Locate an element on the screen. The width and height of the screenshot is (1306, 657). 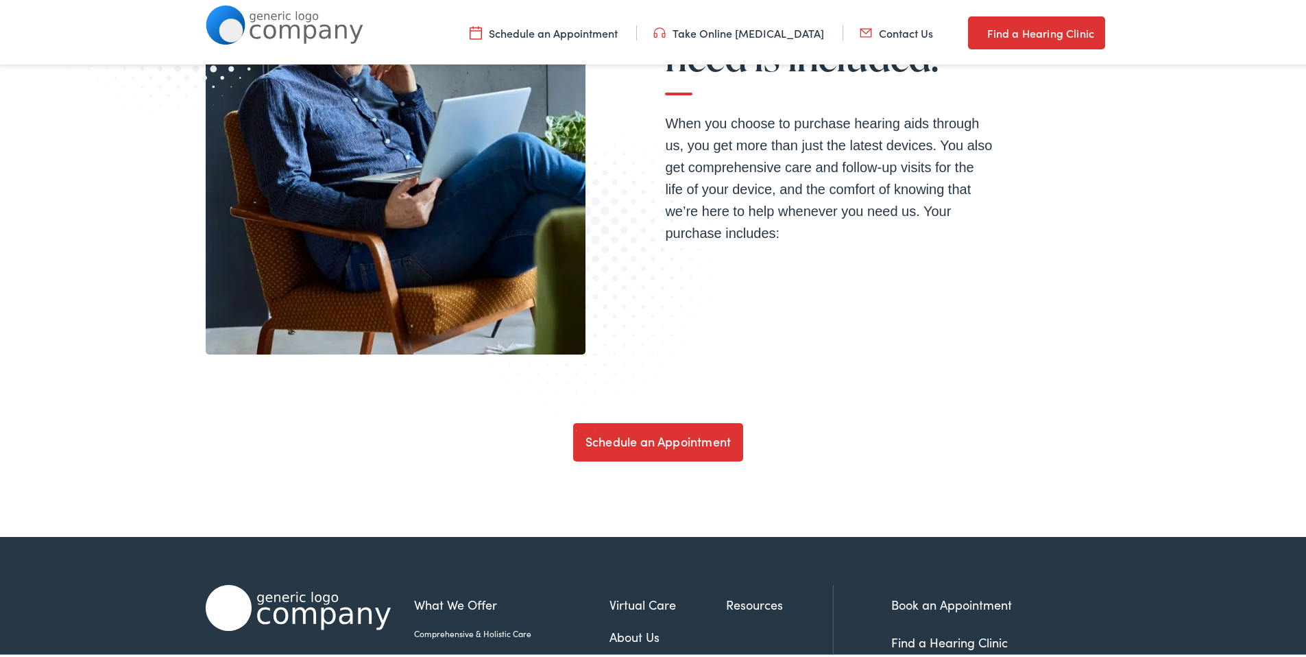
a: What We Offer is located at coordinates (512, 601).